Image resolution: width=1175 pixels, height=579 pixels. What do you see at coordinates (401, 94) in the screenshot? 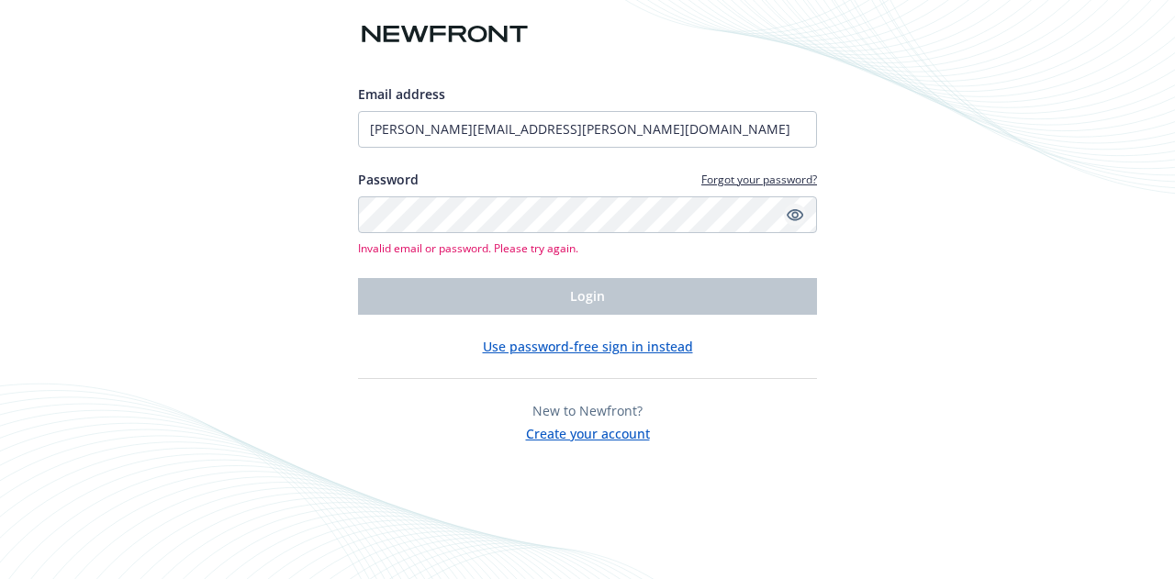
I see `span: Email address` at bounding box center [401, 94].